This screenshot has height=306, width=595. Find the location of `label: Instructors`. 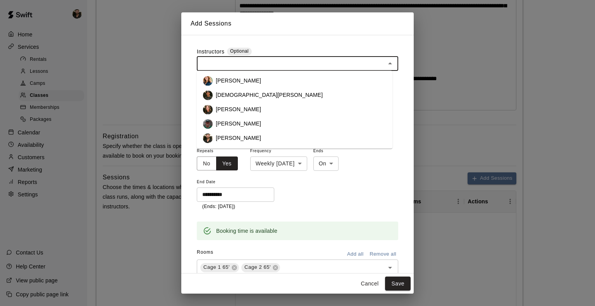

label: Instructors is located at coordinates (211, 52).